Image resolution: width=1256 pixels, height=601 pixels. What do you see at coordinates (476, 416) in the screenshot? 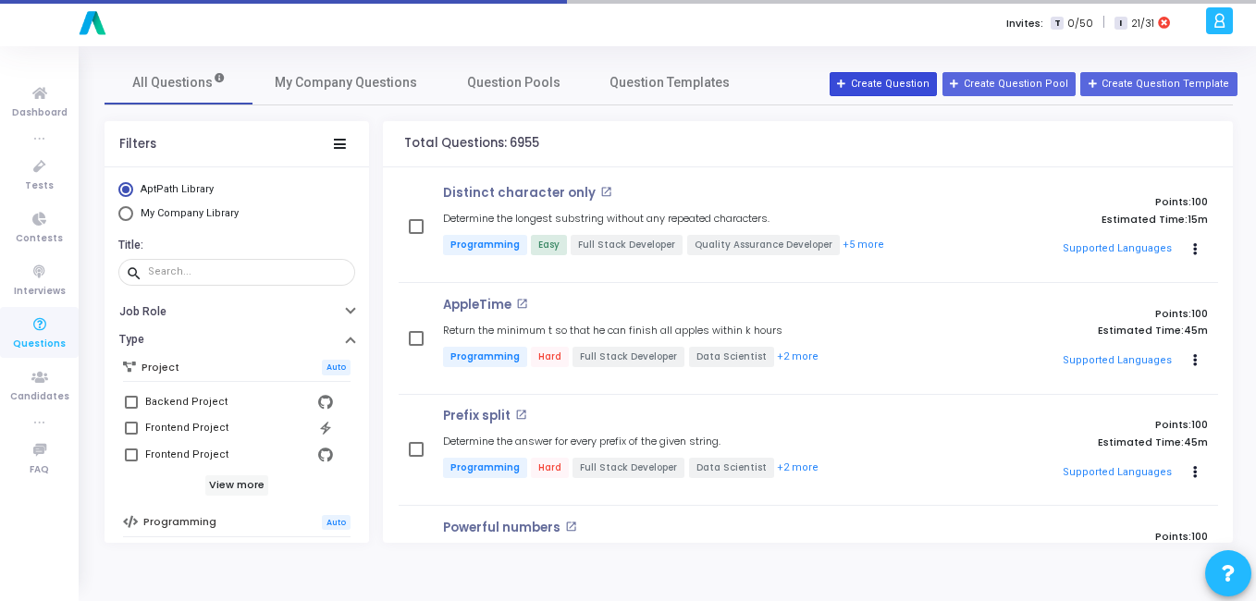
I see `p: Prefix split` at bounding box center [476, 416].